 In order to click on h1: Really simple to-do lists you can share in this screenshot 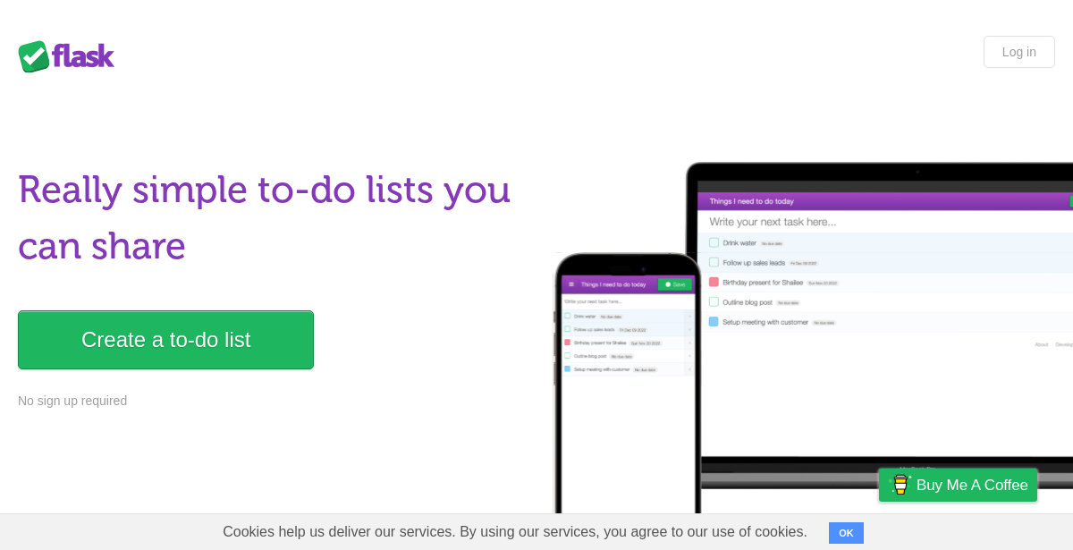, I will do `click(272, 218)`.